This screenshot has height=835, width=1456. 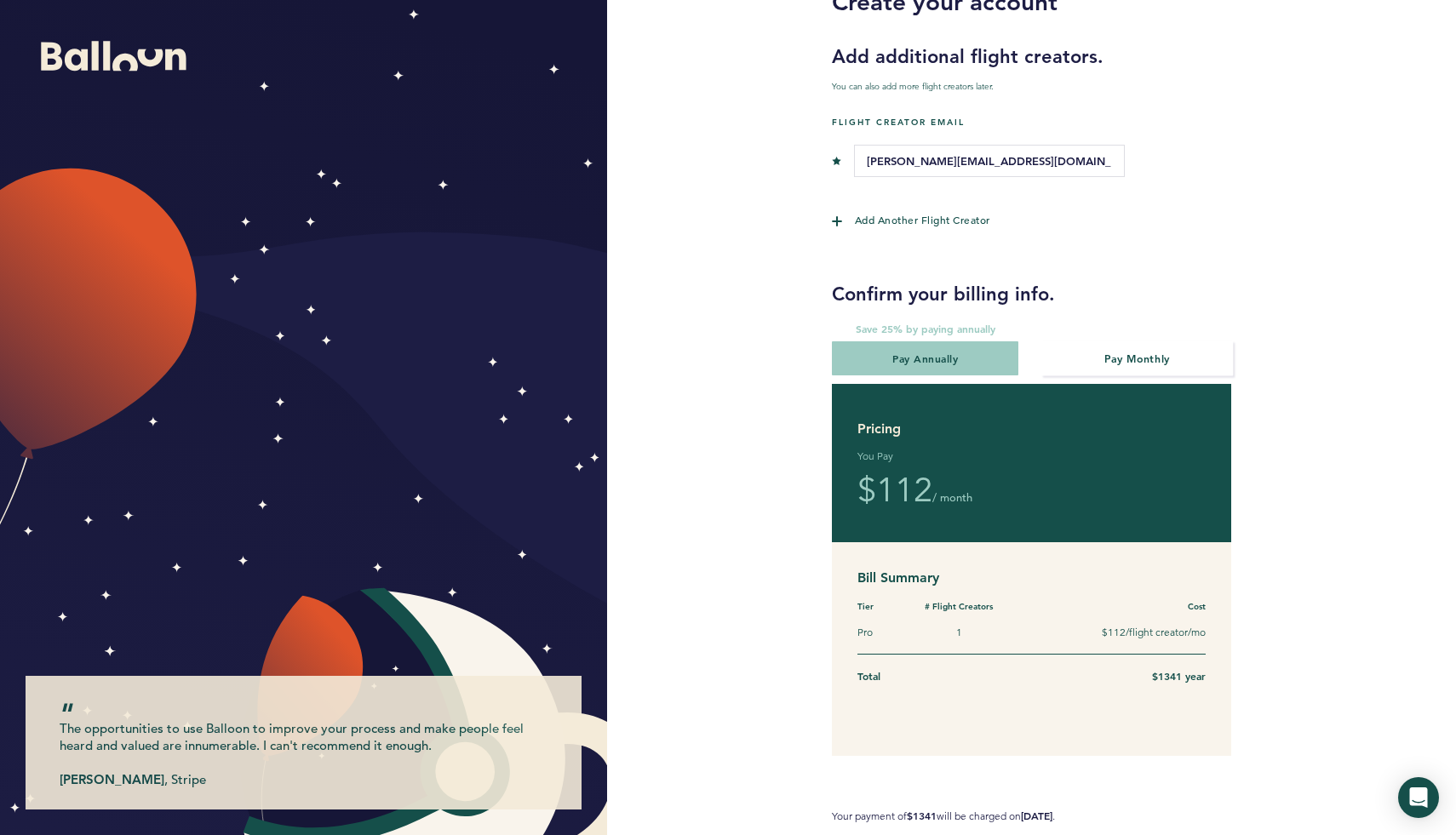 I want to click on th: Tier, so click(x=878, y=607).